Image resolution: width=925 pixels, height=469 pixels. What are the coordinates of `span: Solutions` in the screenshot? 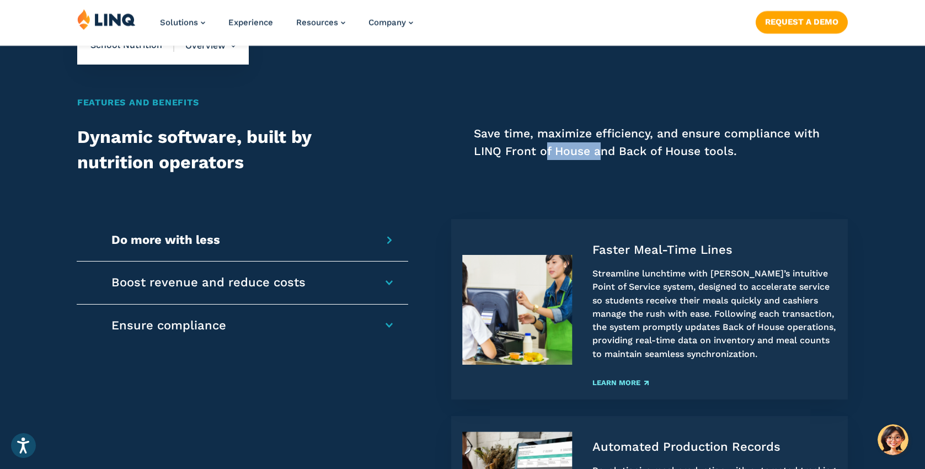 It's located at (179, 23).